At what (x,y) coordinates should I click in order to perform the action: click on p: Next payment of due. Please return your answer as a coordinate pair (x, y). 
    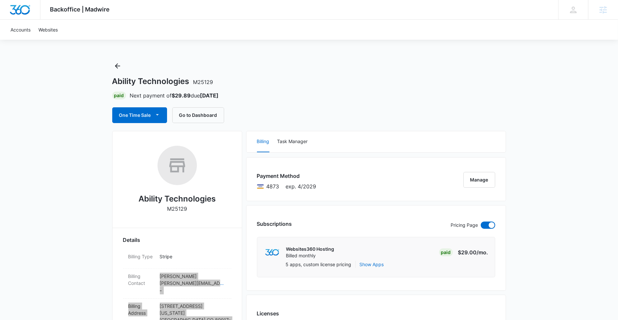
    Looking at the image, I should click on (174, 96).